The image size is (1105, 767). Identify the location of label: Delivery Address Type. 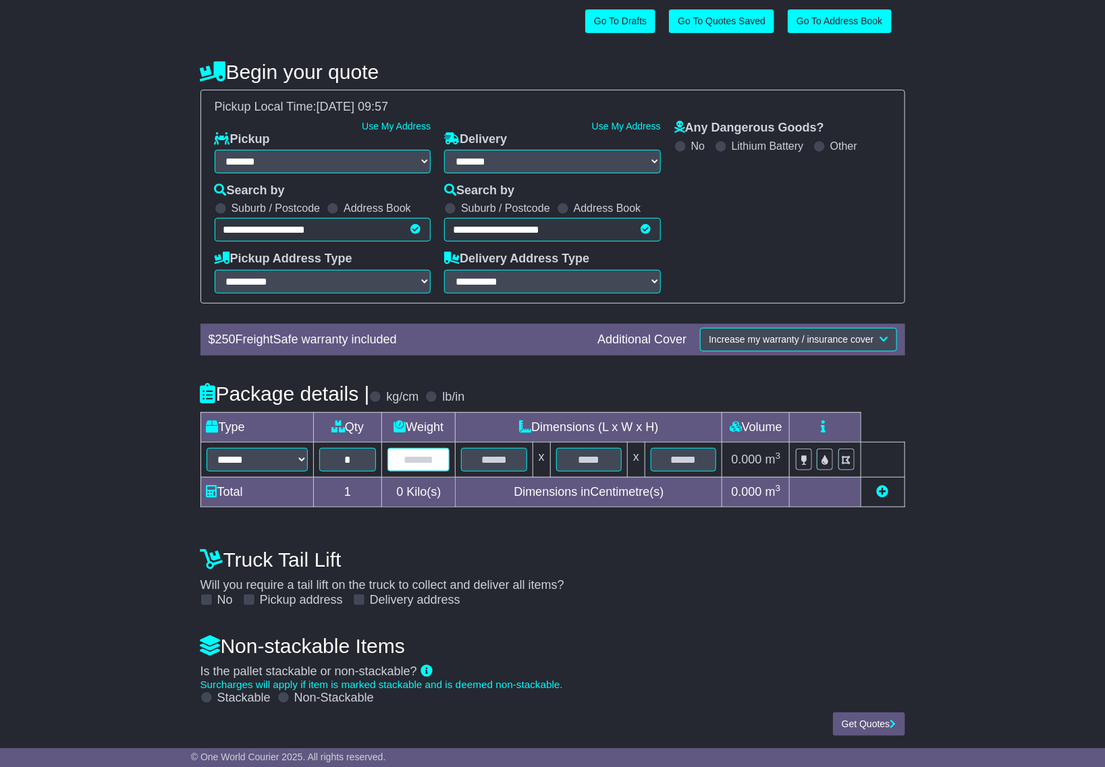
(516, 259).